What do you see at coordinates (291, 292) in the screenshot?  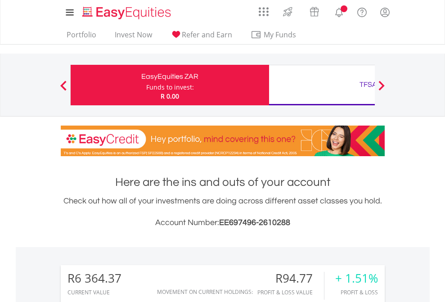 I see `div: Profit & Loss Value` at bounding box center [291, 292].